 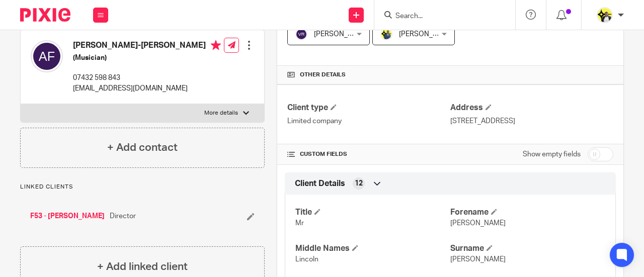 I want to click on span: Other details, so click(x=323, y=75).